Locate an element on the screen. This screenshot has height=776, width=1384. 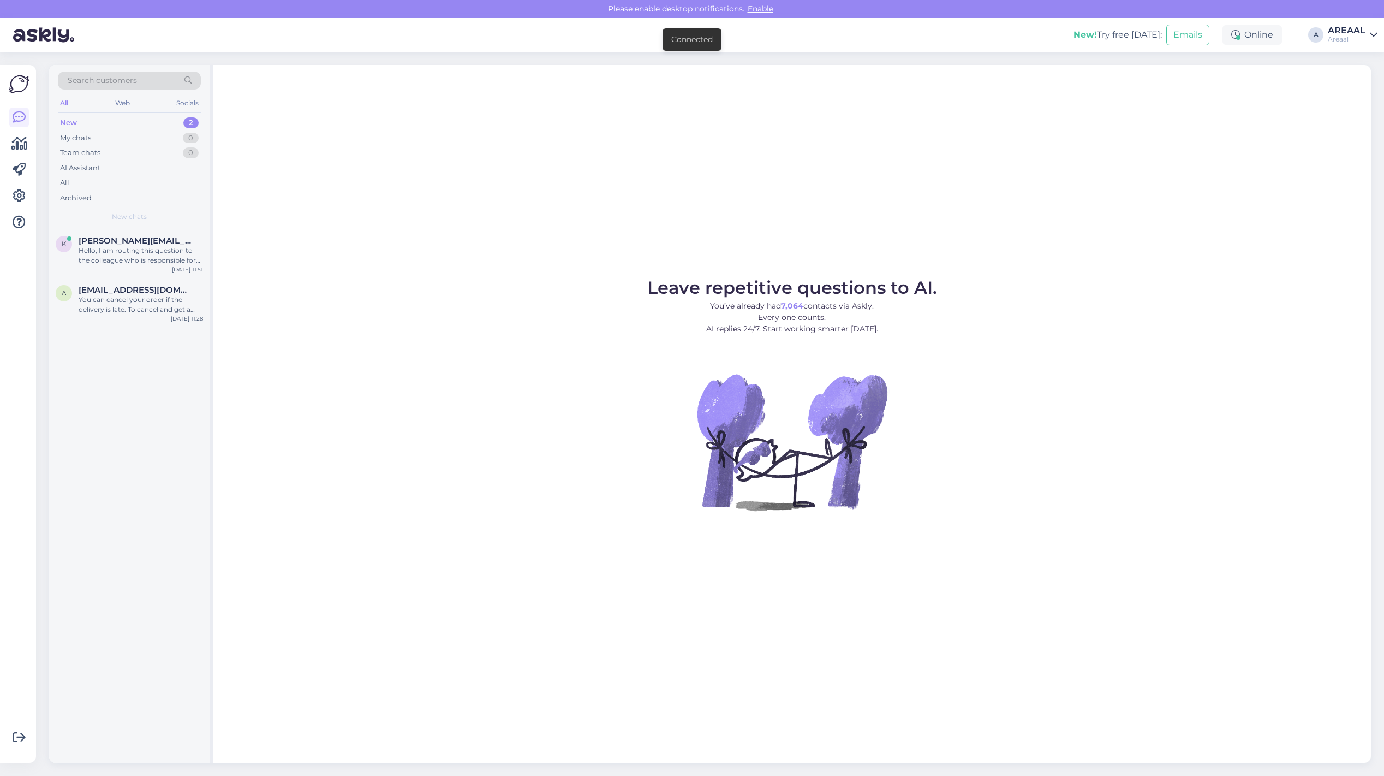
span: Leave repetitive questions to AI. is located at coordinates (792, 287).